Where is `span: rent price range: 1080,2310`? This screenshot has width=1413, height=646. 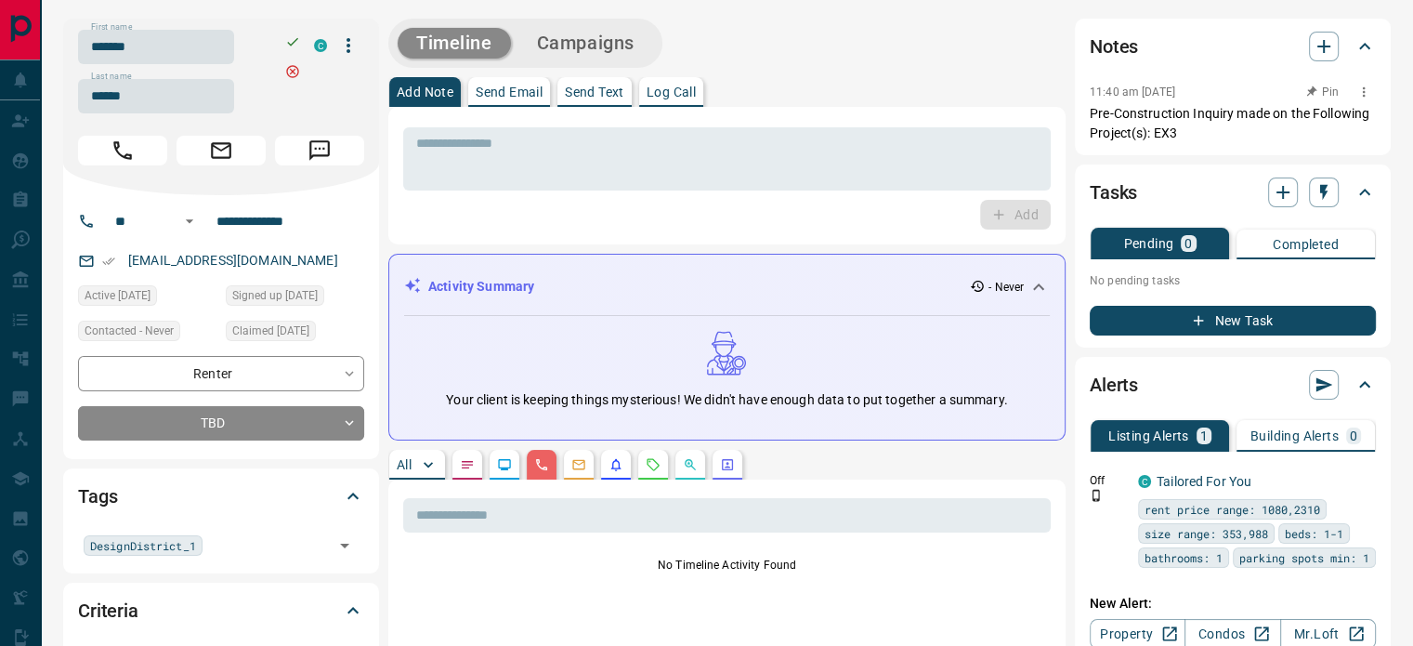 span: rent price range: 1080,2310 is located at coordinates (1232, 509).